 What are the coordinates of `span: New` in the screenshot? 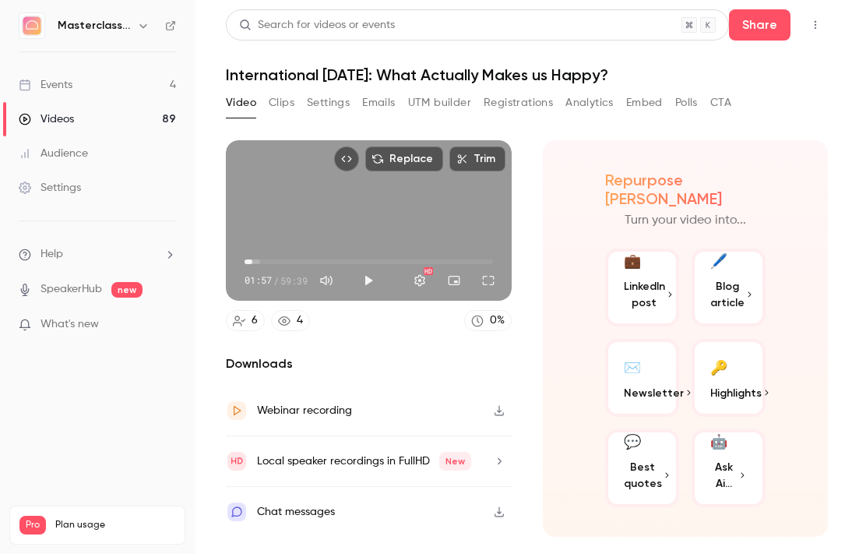 It's located at (455, 461).